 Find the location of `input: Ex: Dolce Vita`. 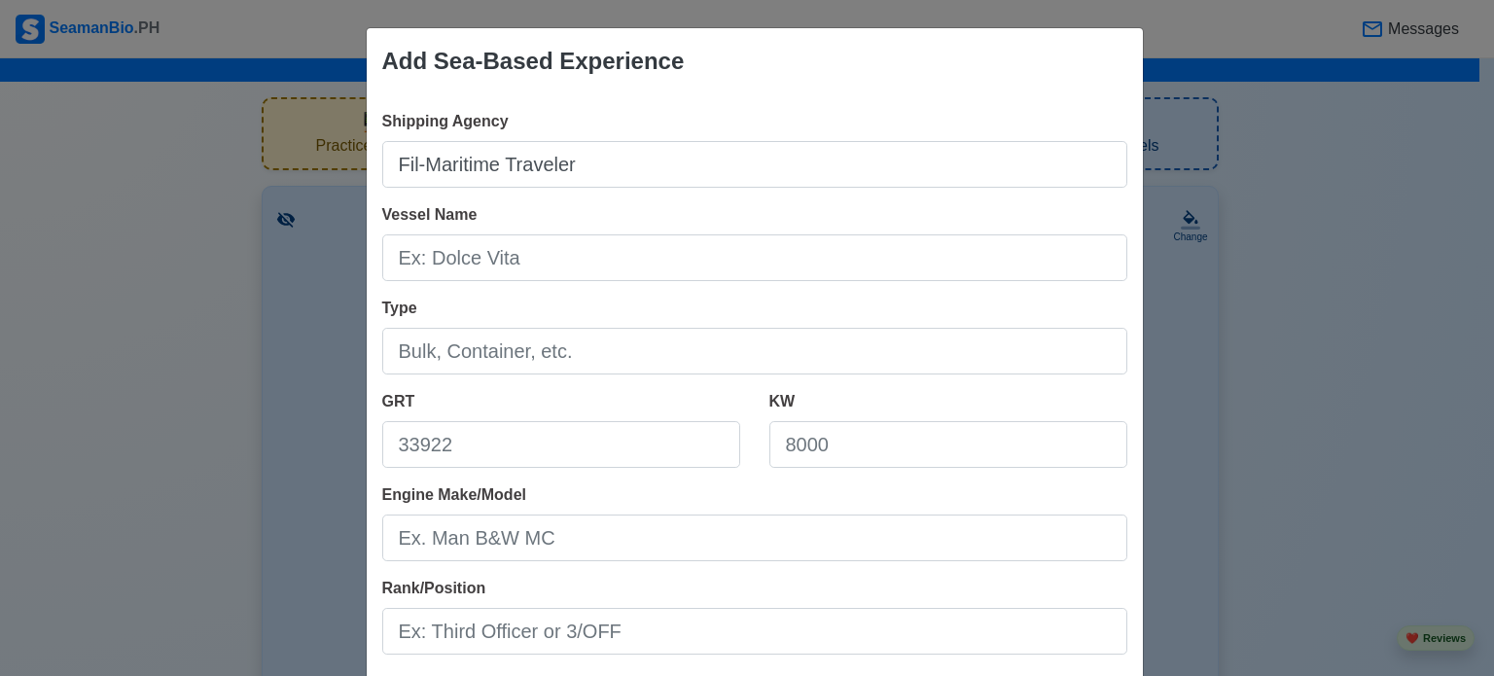

input: Ex: Dolce Vita is located at coordinates (755, 258).